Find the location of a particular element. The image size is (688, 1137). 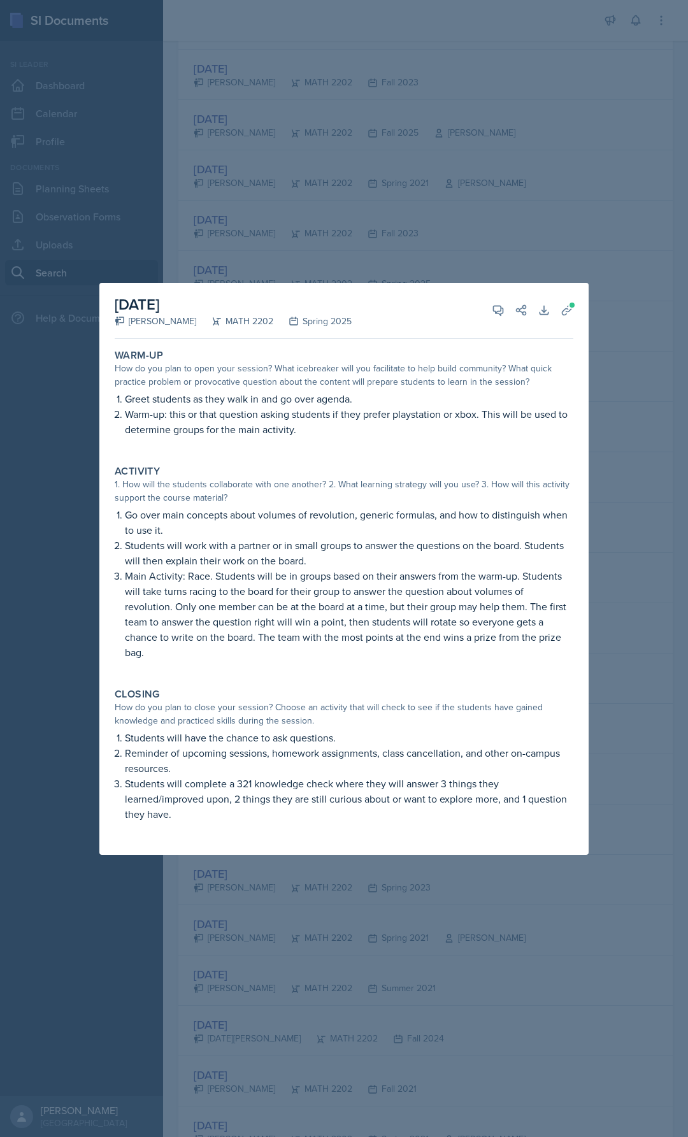

div: 1. How will the students collaborate with one another? 2. What learning strategy will you use? 3.... is located at coordinates (344, 491).